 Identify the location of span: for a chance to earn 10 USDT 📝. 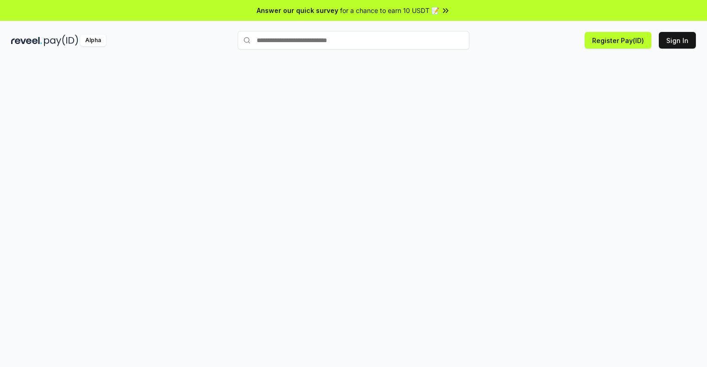
(390, 10).